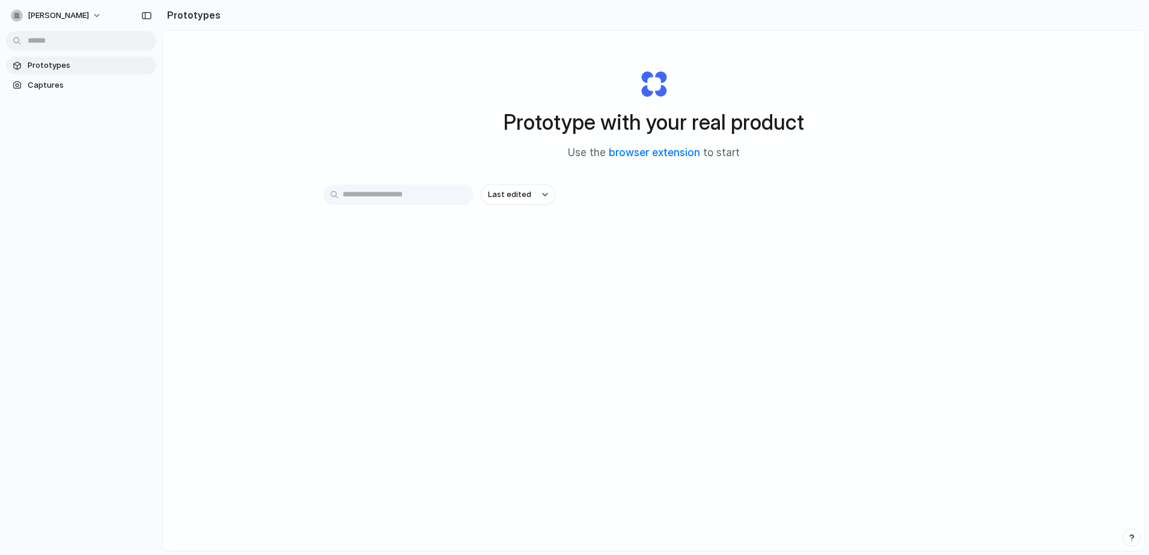 Image resolution: width=1149 pixels, height=555 pixels. I want to click on a: browser extension, so click(655, 153).